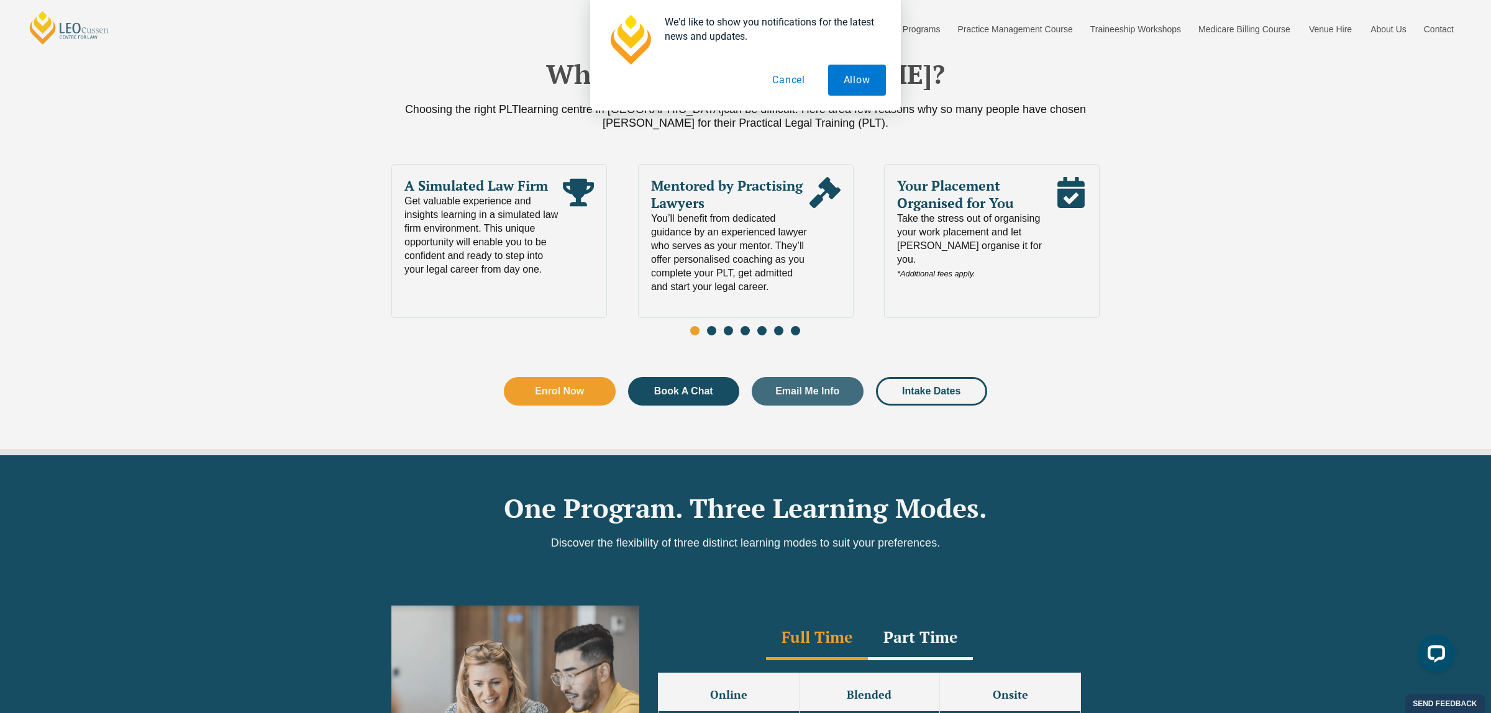 The width and height of the screenshot is (1491, 713). I want to click on div: We'd like to show you notifications for the latest news and updates., so click(770, 29).